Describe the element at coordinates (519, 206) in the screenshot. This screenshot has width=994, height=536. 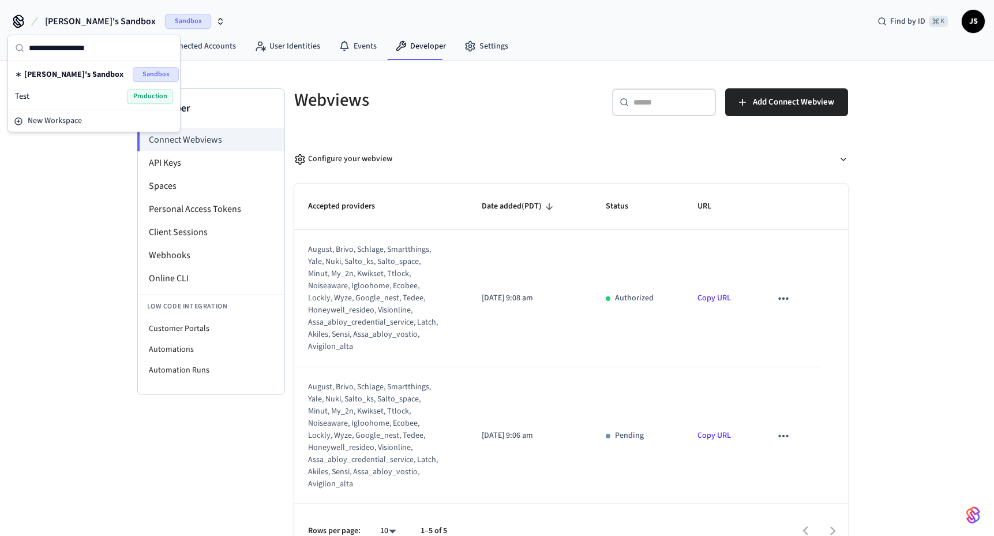
I see `span: Date added(PDT)` at that location.